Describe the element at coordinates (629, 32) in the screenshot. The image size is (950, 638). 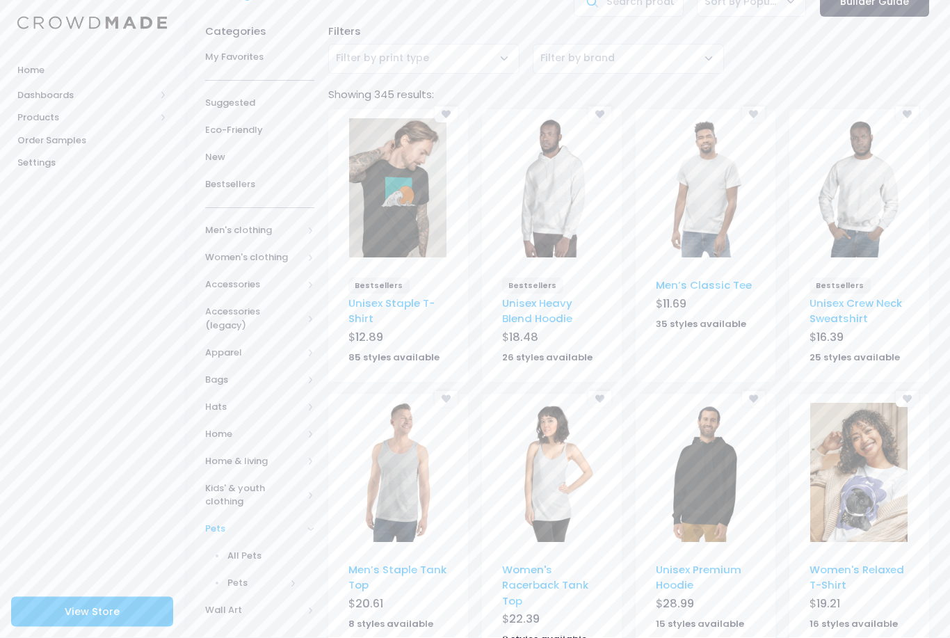
I see `div: Filters` at that location.